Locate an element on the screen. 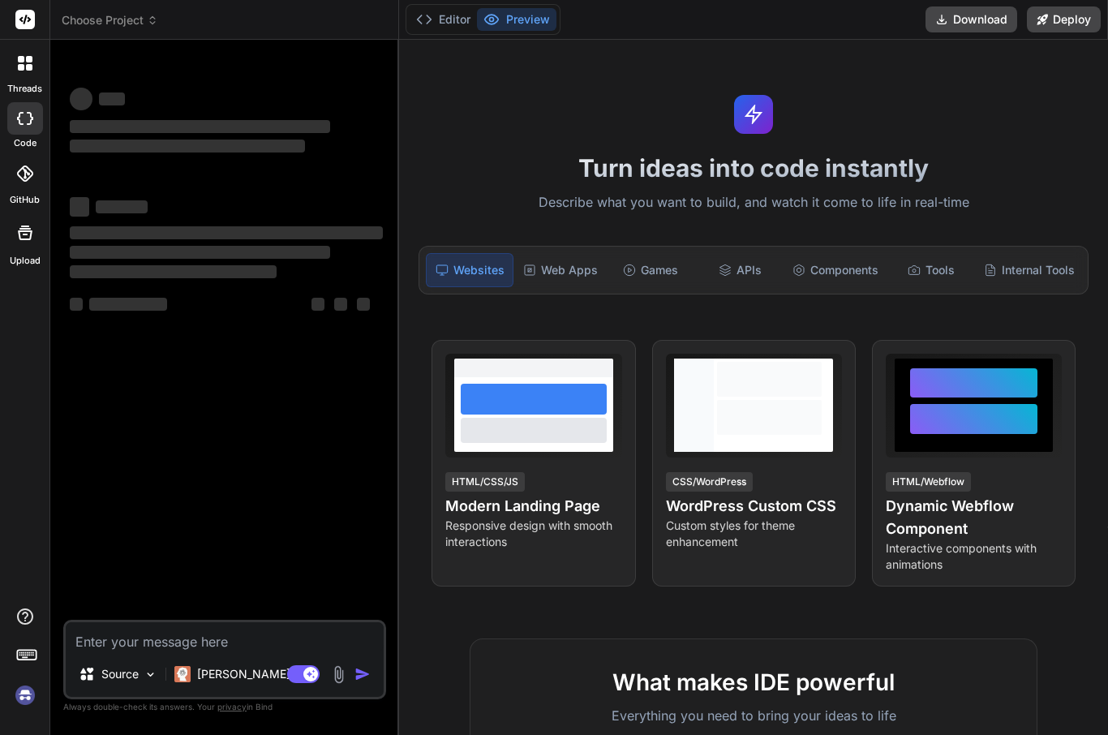 The image size is (1108, 735). p: Interactive components with animations is located at coordinates (974, 557).